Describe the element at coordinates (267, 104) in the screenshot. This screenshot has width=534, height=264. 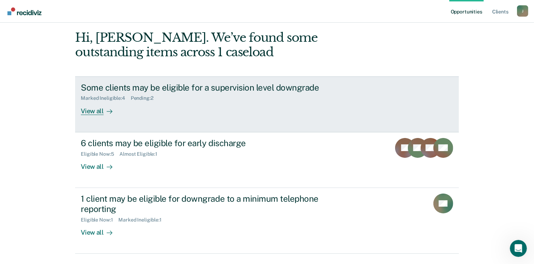
I see `a: Some clients may be eligible for a supervision level downgradeMarked Ineligible:4Pending:2View all` at that location.